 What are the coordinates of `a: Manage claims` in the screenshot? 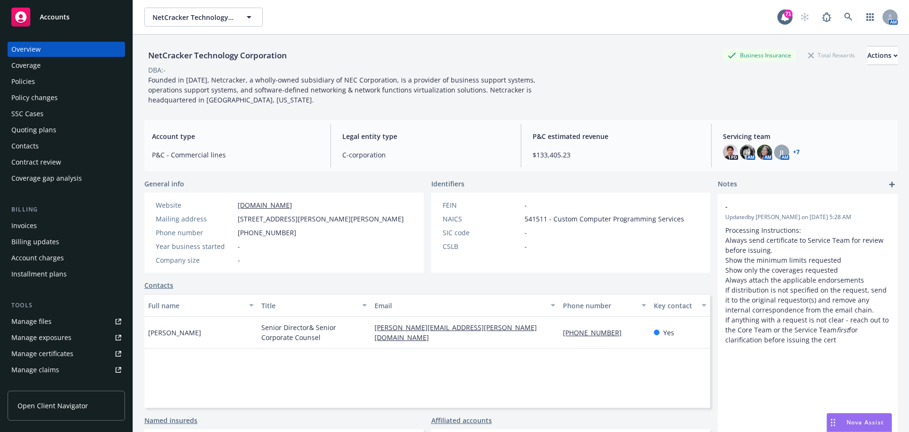 It's located at (66, 369).